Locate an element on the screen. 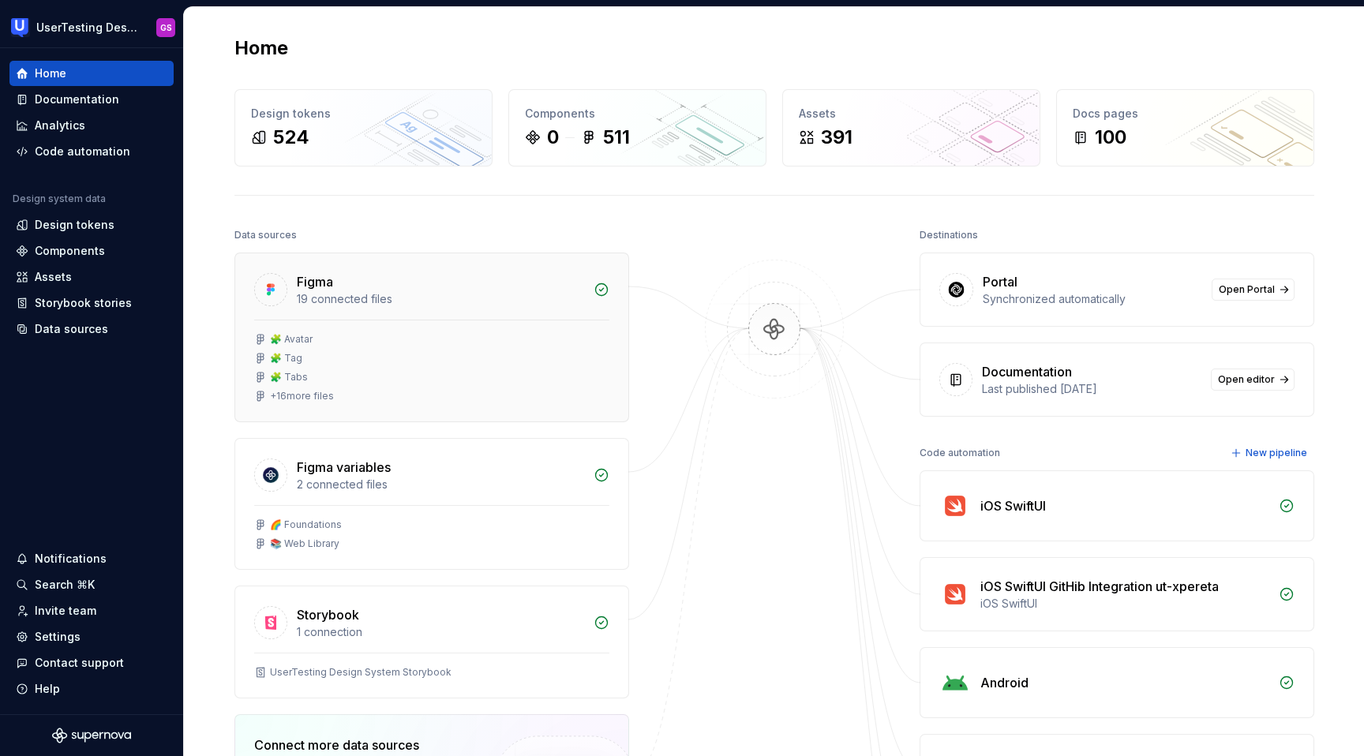  a: Invite team is located at coordinates (92, 611).